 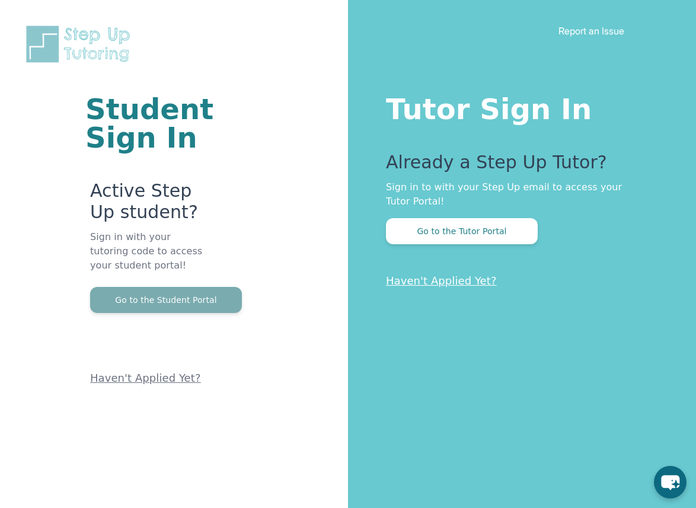 What do you see at coordinates (166, 299) in the screenshot?
I see `a: Go to the Student Portal` at bounding box center [166, 299].